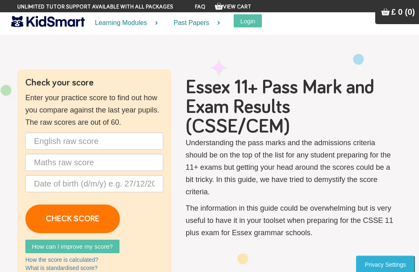 Image resolution: width=419 pixels, height=272 pixels. What do you see at coordinates (94, 141) in the screenshot?
I see `input: English raw score` at bounding box center [94, 141].